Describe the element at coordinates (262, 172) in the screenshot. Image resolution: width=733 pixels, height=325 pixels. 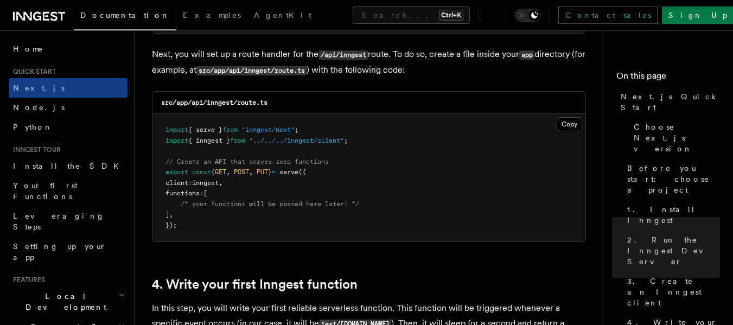
I see `span: PUT` at that location.